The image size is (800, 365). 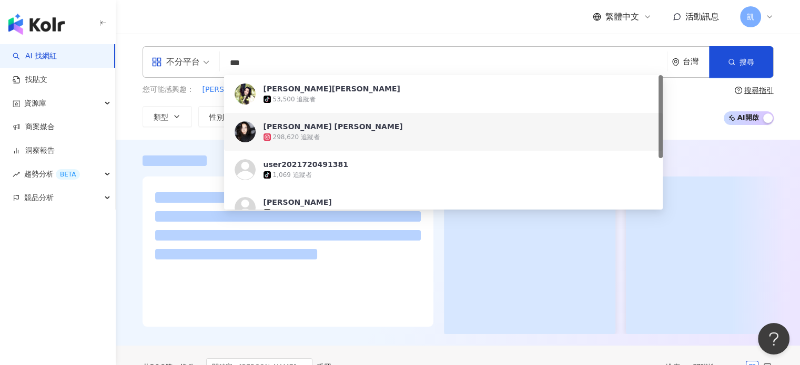 What do you see at coordinates (675, 62) in the screenshot?
I see `span: environment` at bounding box center [675, 62].